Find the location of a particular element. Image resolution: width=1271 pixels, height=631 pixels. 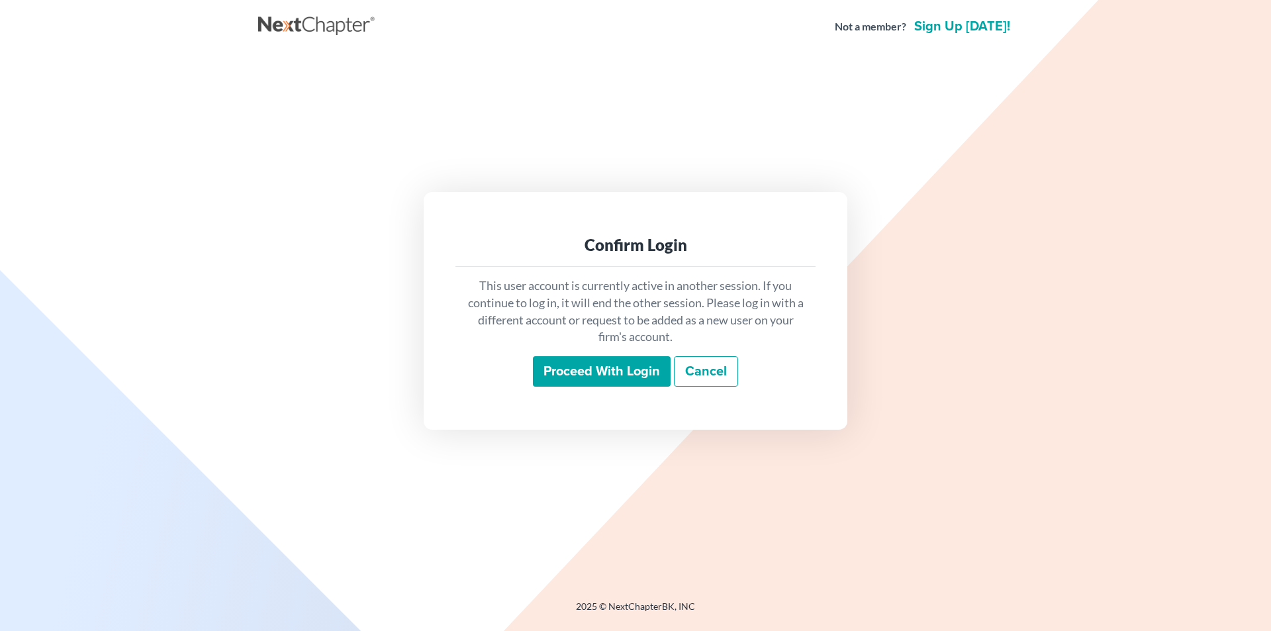

p: This user account is currently active in another session. If you continue to log in, it will end ... is located at coordinates (636, 311).